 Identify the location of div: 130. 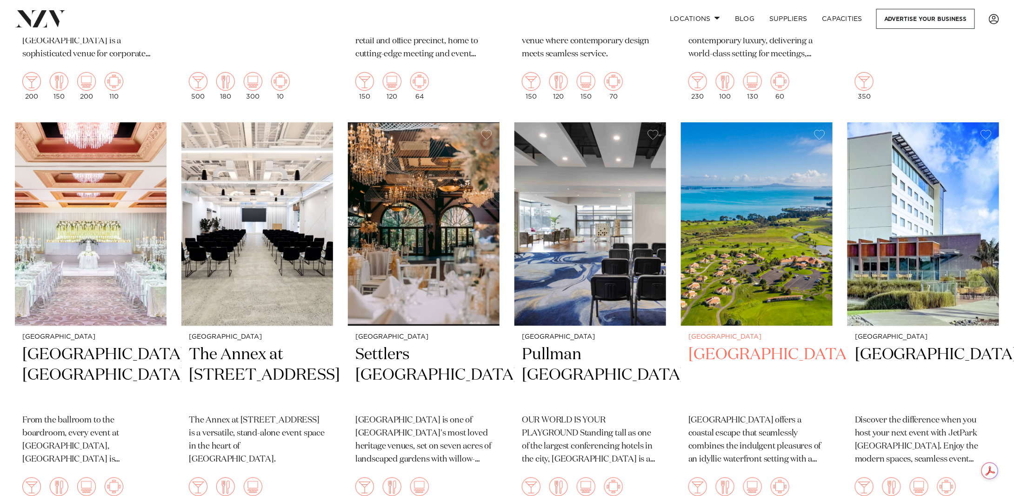
(753, 86).